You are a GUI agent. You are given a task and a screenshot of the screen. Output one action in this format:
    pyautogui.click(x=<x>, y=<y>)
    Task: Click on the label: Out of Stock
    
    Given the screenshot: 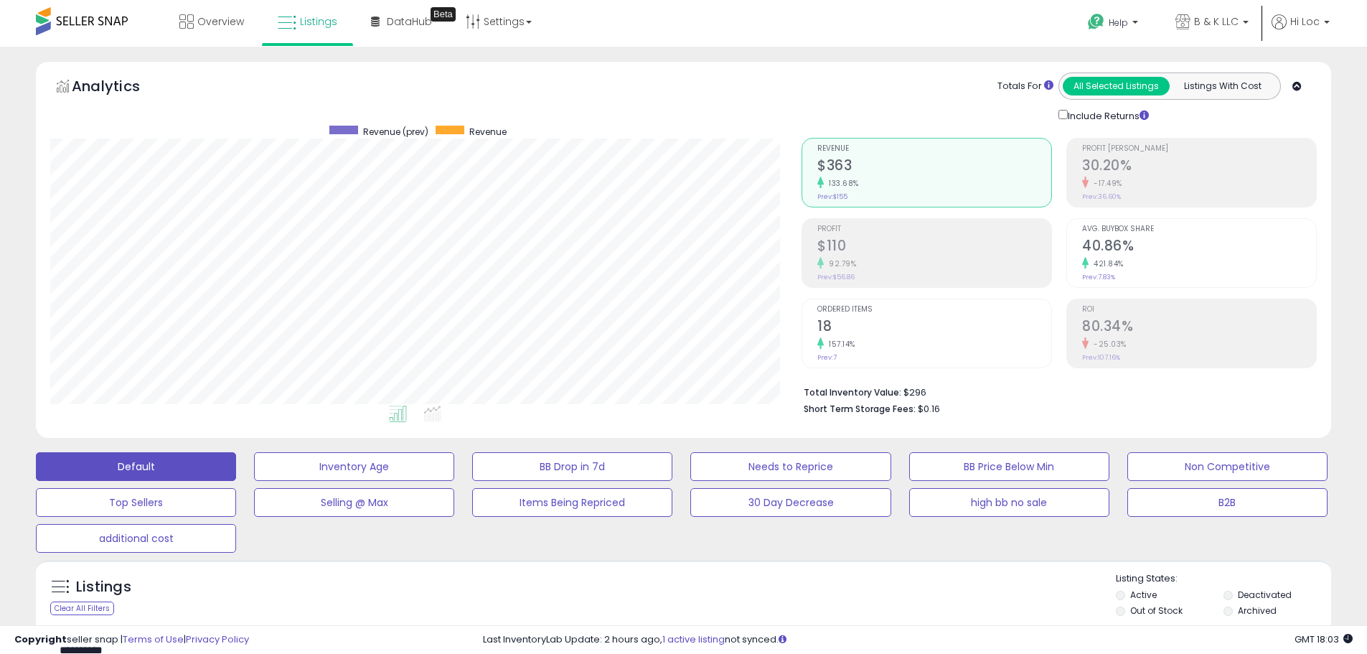 What is the action you would take?
    pyautogui.click(x=1156, y=610)
    